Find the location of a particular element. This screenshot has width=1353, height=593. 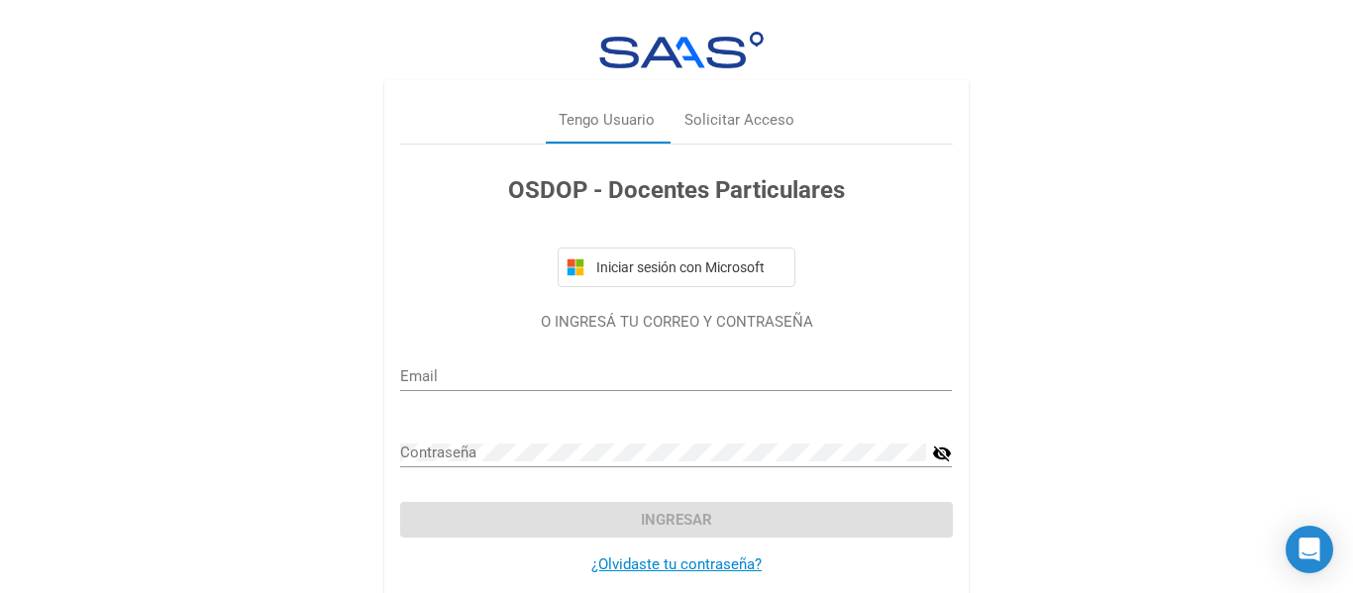

div: Tengo Usuario is located at coordinates (606, 120).